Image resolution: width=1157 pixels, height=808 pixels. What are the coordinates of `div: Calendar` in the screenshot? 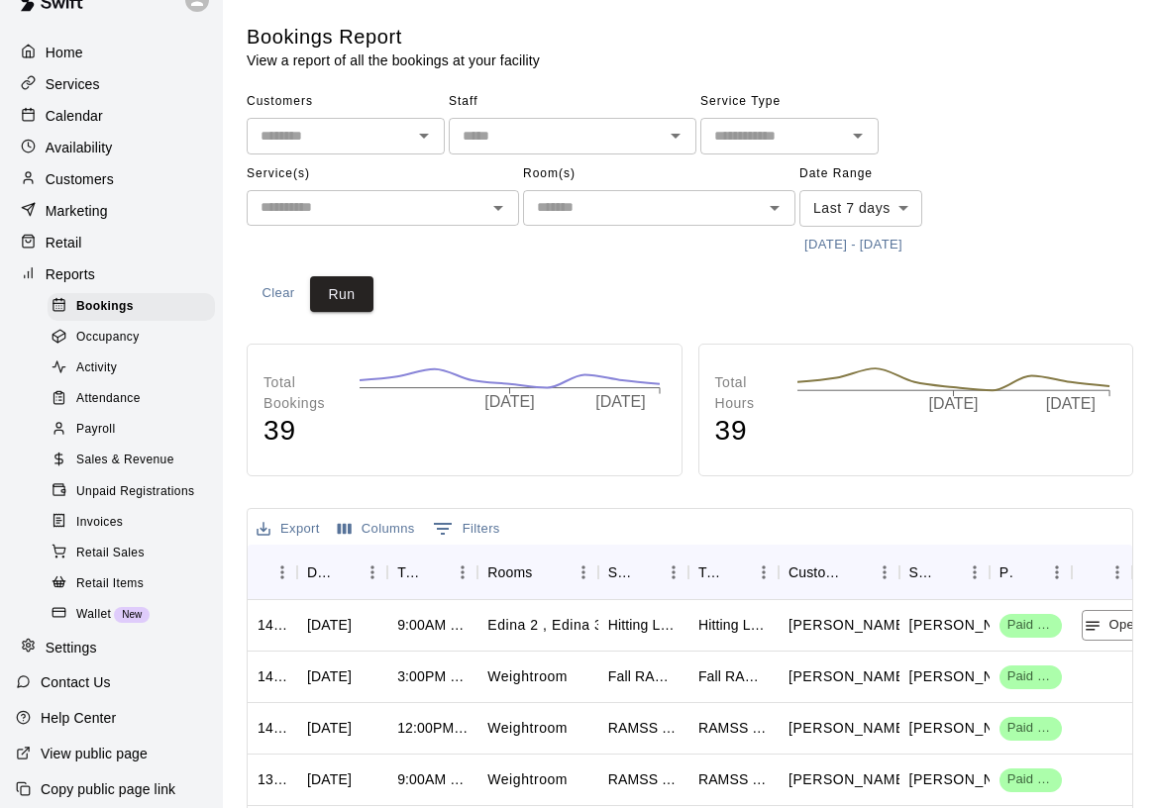 It's located at (111, 116).